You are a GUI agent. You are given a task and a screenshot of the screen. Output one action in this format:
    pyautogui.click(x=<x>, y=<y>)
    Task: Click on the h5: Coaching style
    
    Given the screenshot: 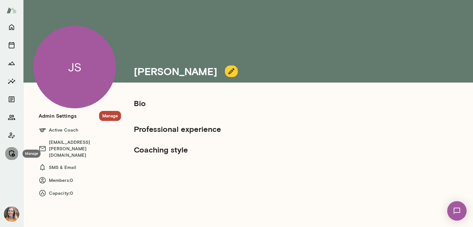 What is the action you would take?
    pyautogui.click(x=242, y=149)
    